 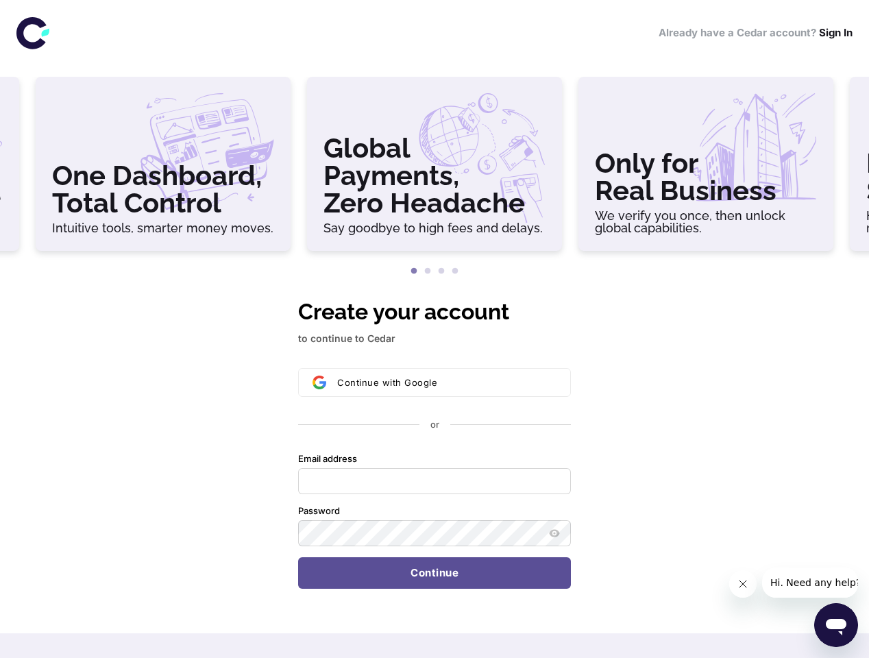 I want to click on span: Hi. Need any help?, so click(x=53, y=15).